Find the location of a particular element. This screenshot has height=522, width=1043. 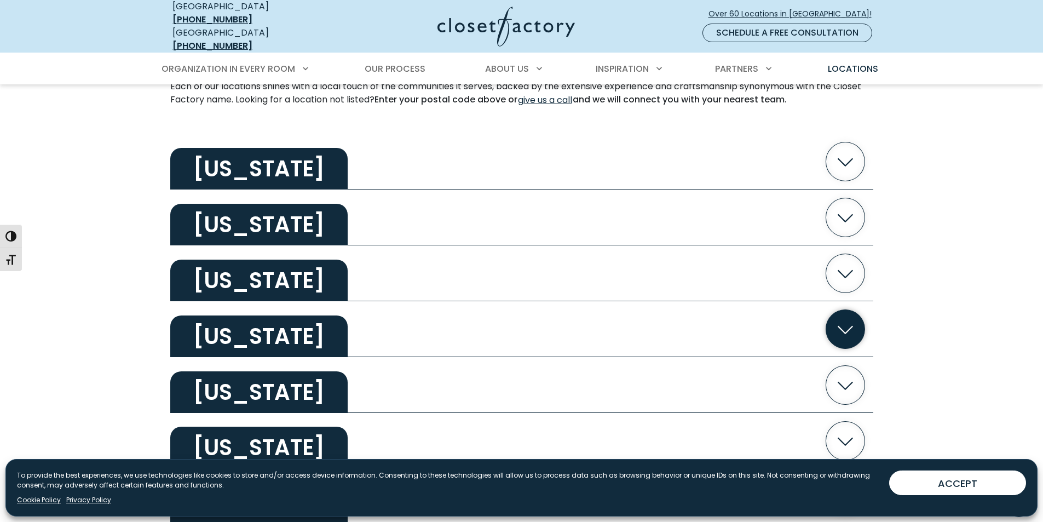

button: ACCEPT is located at coordinates (958, 483).